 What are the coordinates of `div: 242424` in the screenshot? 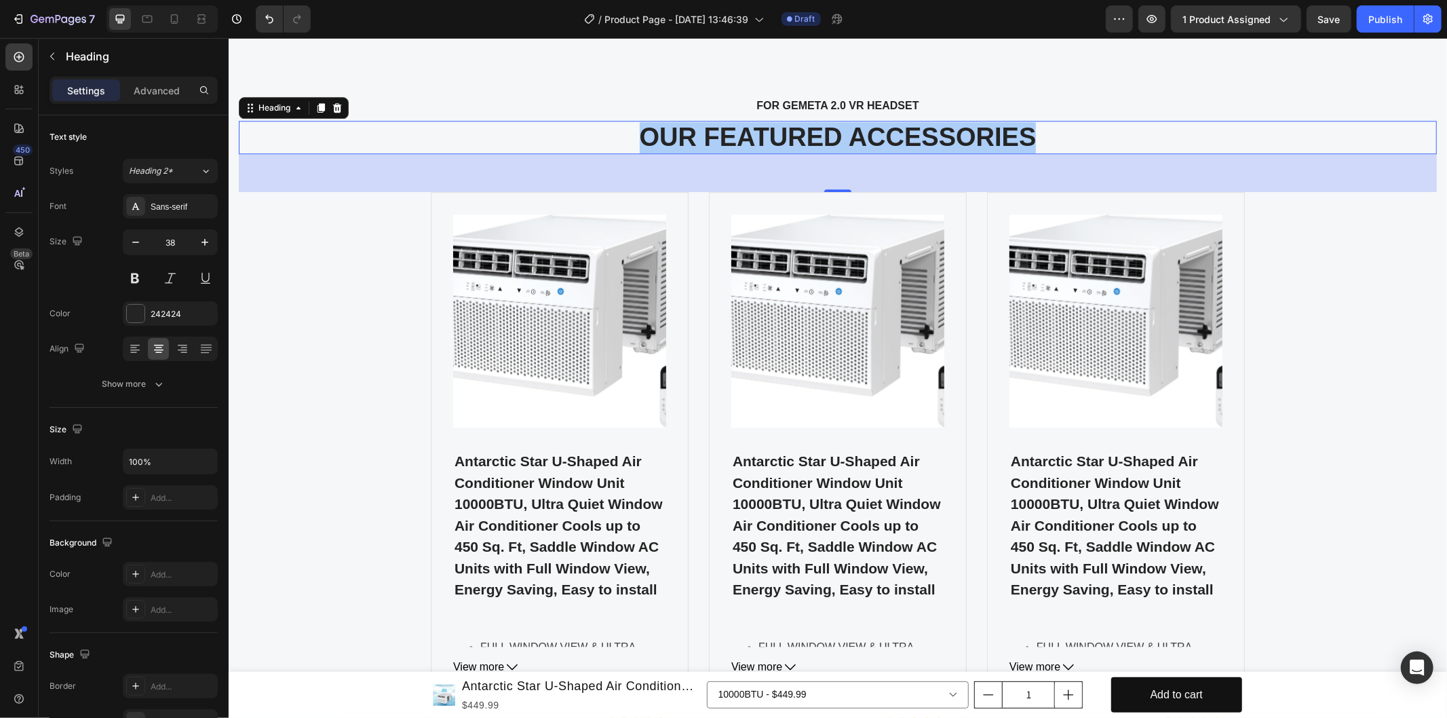 It's located at (183, 314).